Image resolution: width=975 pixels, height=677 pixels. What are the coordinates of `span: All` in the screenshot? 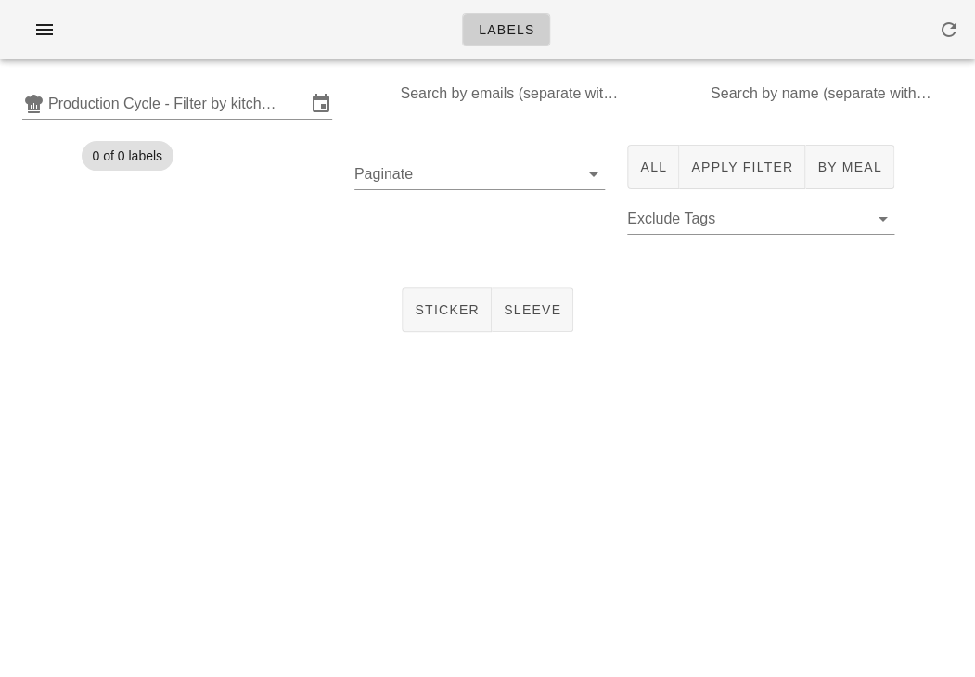 It's located at (653, 167).